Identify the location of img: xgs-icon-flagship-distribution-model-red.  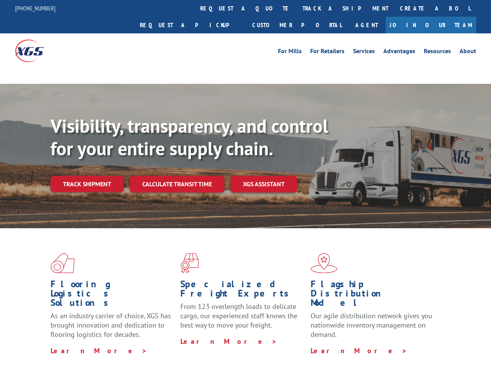
(324, 263).